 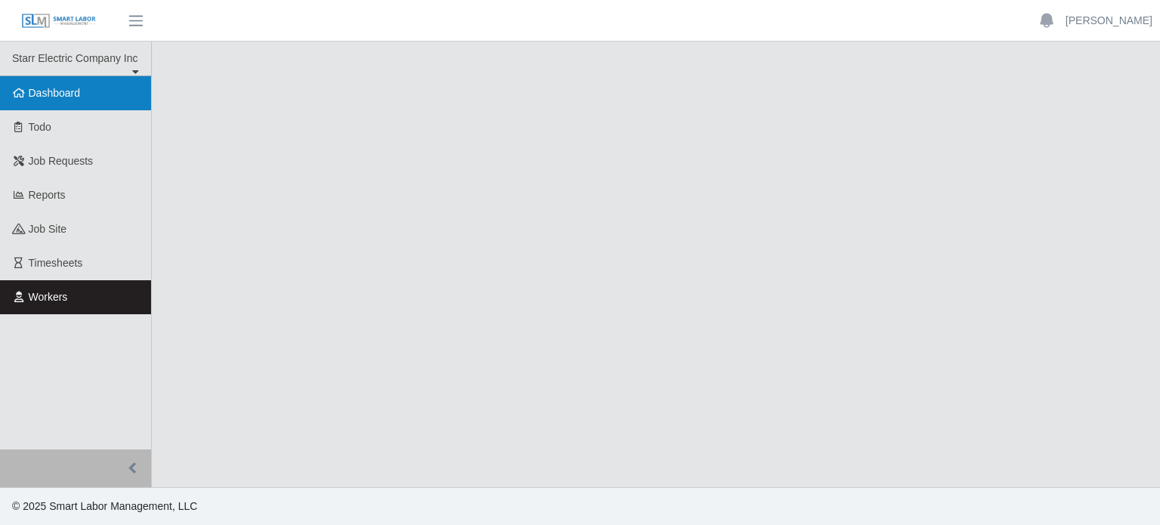 I want to click on span: Timesheets, so click(x=56, y=263).